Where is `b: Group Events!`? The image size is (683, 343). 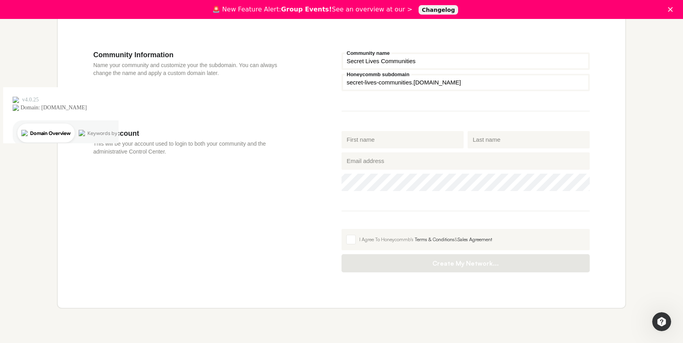
b: Group Events! is located at coordinates (306, 9).